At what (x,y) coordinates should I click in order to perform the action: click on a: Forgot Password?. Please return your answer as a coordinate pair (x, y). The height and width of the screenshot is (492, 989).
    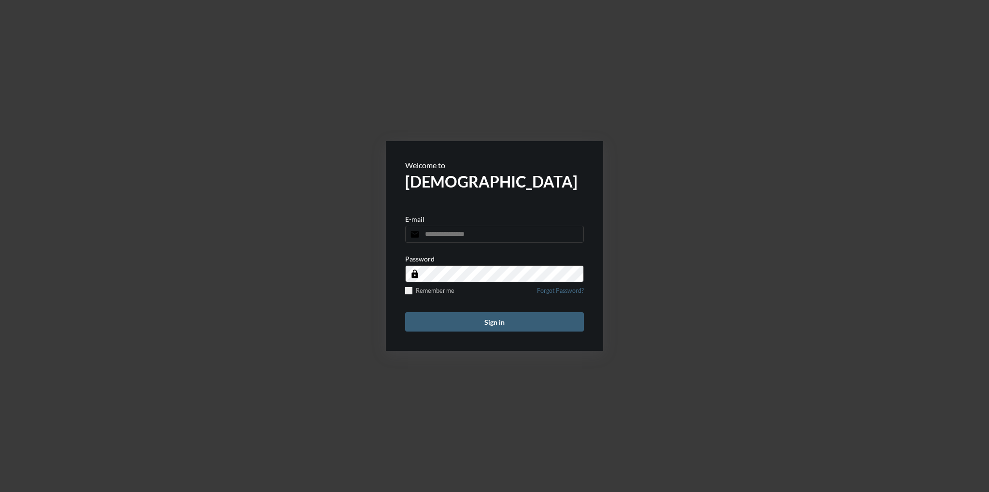
    Looking at the image, I should click on (560, 293).